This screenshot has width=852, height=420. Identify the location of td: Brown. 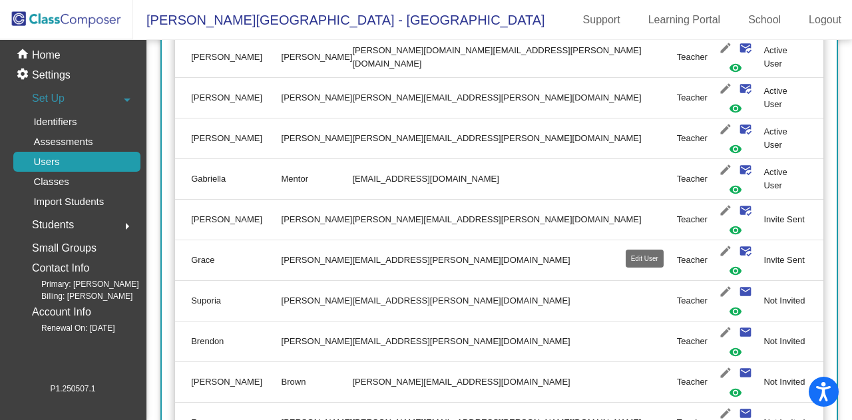
(317, 382).